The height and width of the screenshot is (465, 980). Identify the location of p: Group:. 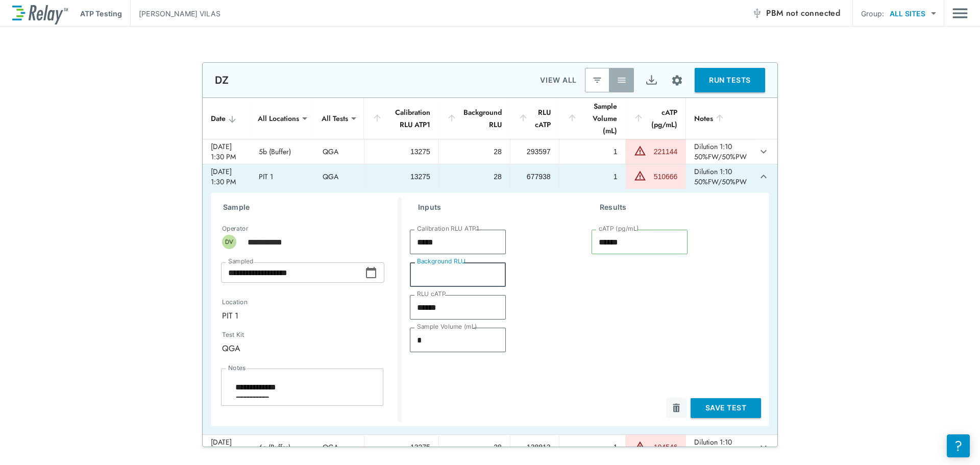
(872, 13).